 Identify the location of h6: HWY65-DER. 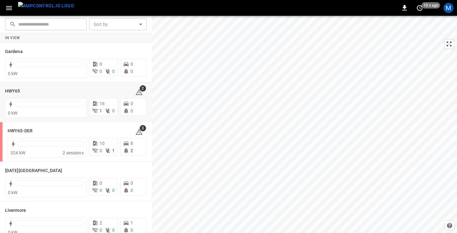
(20, 131).